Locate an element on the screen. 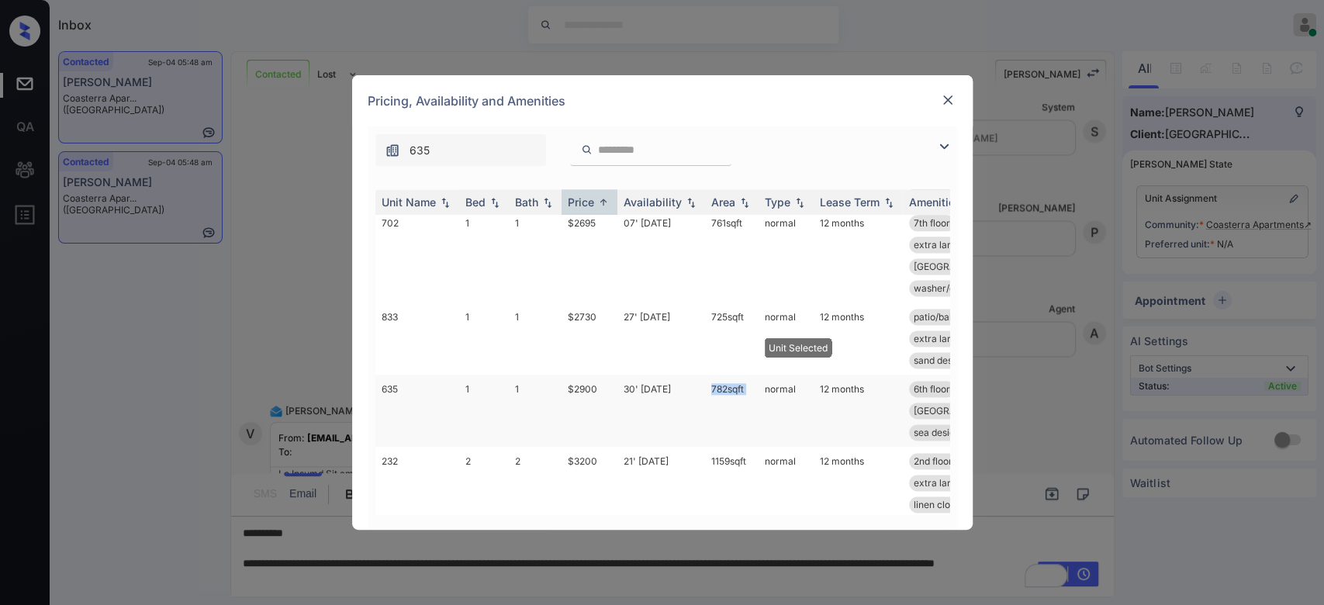  span: 2nd floor is located at coordinates (933, 461).